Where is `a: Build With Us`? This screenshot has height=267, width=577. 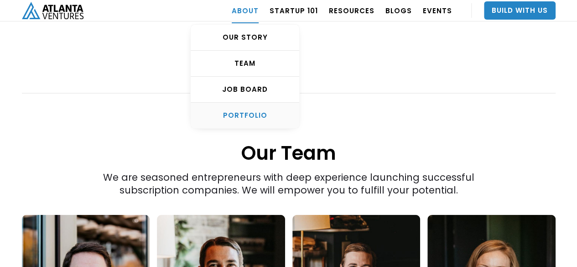 a: Build With Us is located at coordinates (519, 10).